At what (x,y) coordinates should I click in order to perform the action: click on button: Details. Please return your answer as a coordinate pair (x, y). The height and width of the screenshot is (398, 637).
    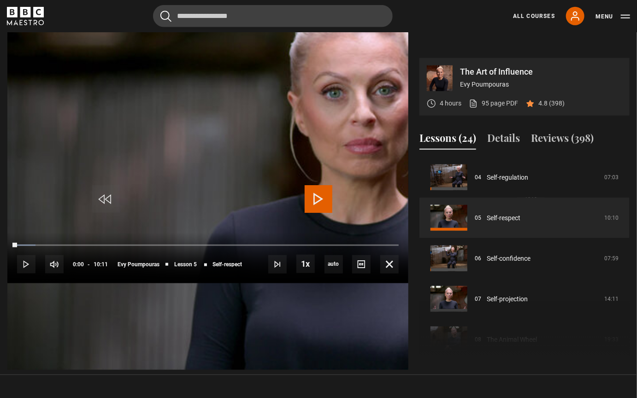
    Looking at the image, I should click on (503, 140).